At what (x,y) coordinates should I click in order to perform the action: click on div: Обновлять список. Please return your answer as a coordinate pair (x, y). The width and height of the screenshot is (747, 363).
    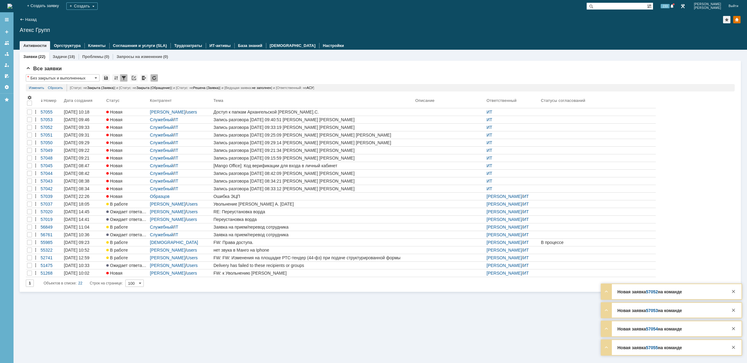
    Looking at the image, I should click on (154, 78).